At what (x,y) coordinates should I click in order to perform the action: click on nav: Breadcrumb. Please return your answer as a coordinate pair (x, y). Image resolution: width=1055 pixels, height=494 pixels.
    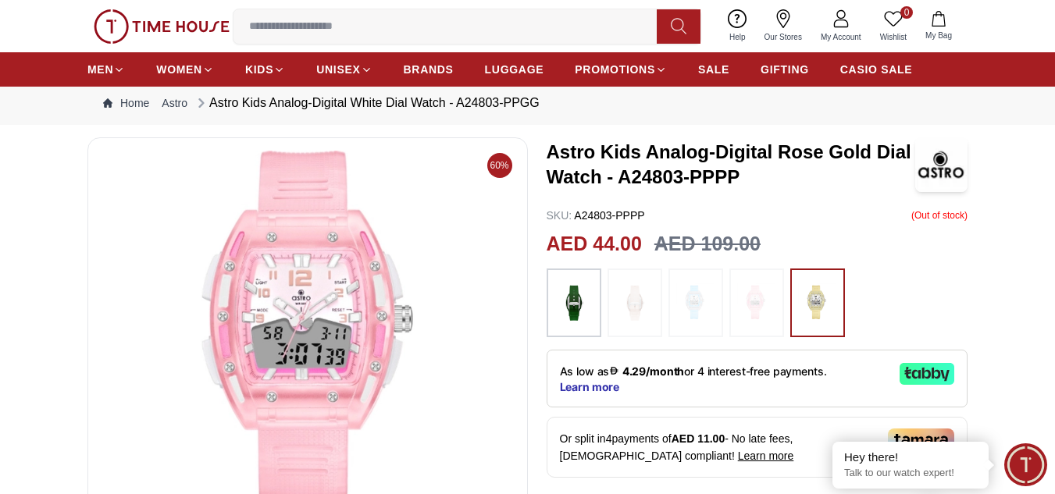
    Looking at the image, I should click on (527, 103).